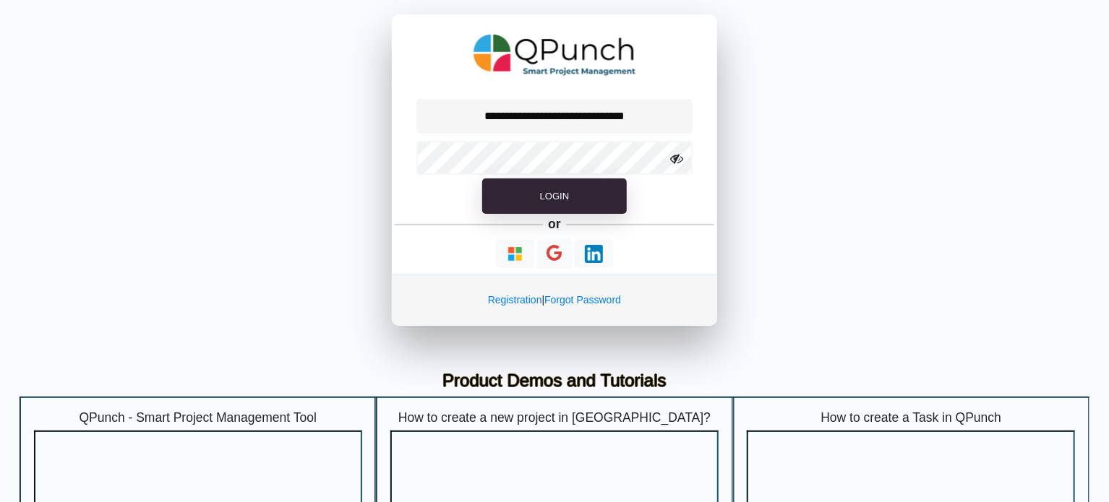  Describe the element at coordinates (554, 196) in the screenshot. I see `span: Login` at that location.